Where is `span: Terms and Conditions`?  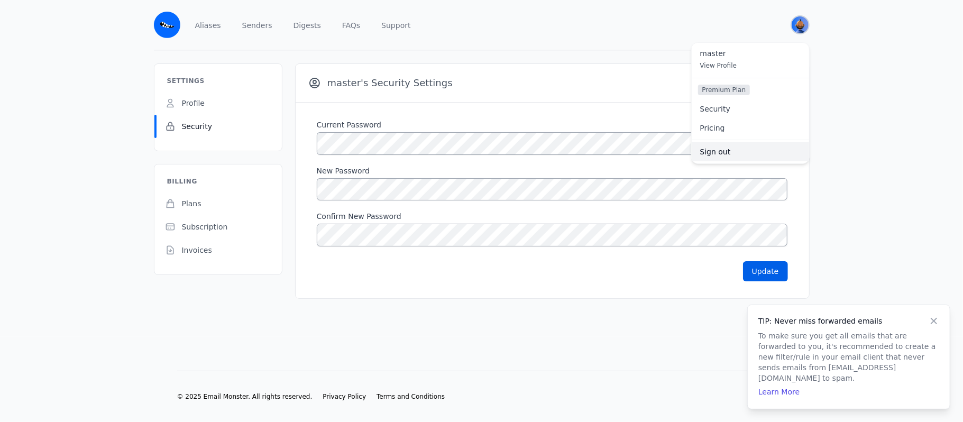 span: Terms and Conditions is located at coordinates (411, 397).